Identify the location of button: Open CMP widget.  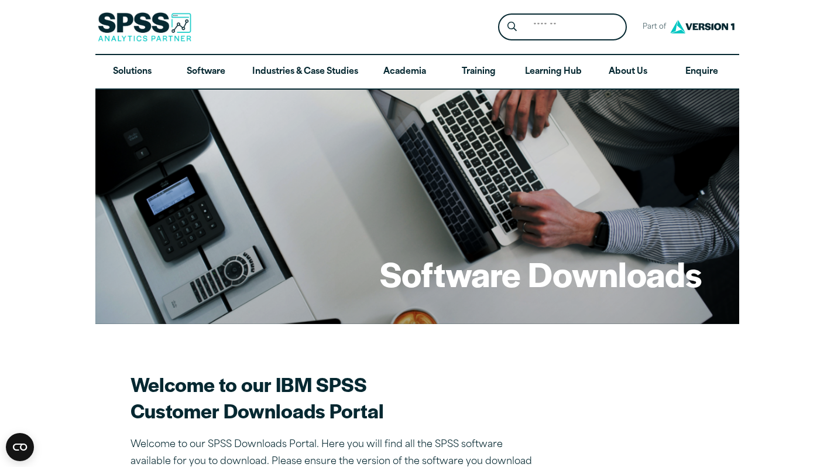
(20, 447).